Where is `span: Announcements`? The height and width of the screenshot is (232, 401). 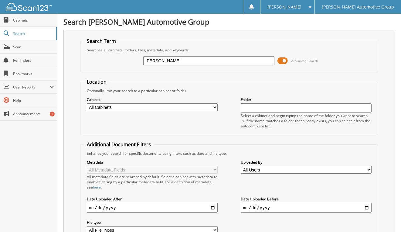 span: Announcements is located at coordinates (33, 114).